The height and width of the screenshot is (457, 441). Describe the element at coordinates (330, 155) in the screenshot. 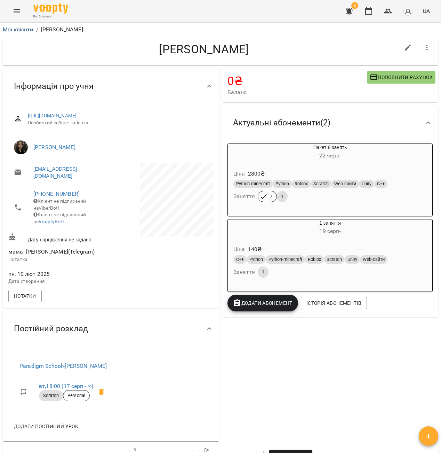

I see `span: 22 черв -` at that location.